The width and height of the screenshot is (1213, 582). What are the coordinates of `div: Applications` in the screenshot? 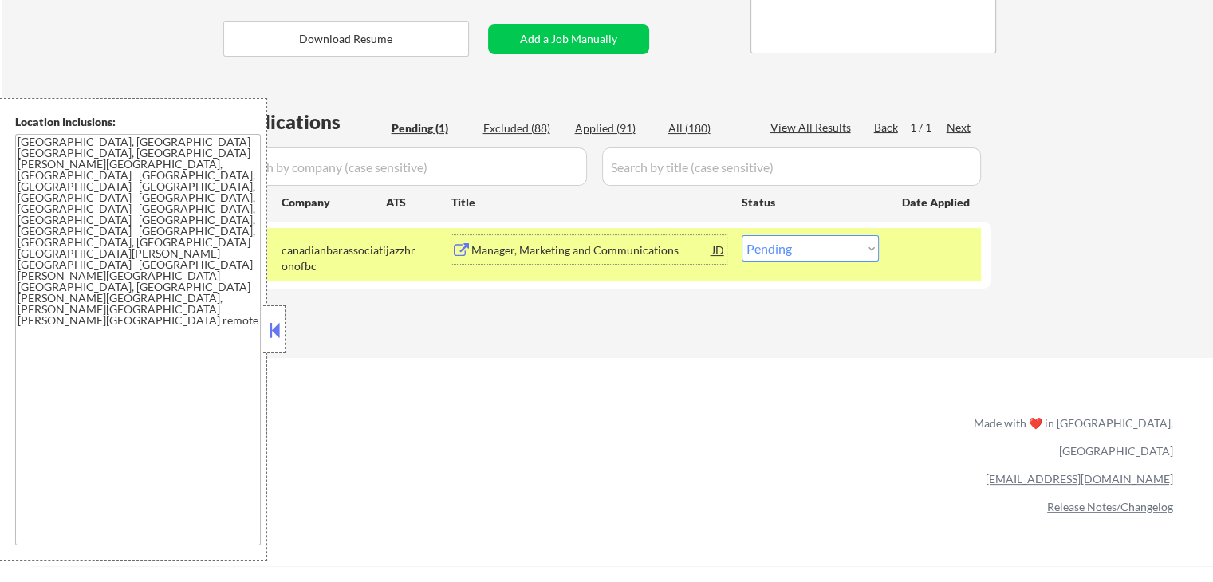 It's located at (307, 122).